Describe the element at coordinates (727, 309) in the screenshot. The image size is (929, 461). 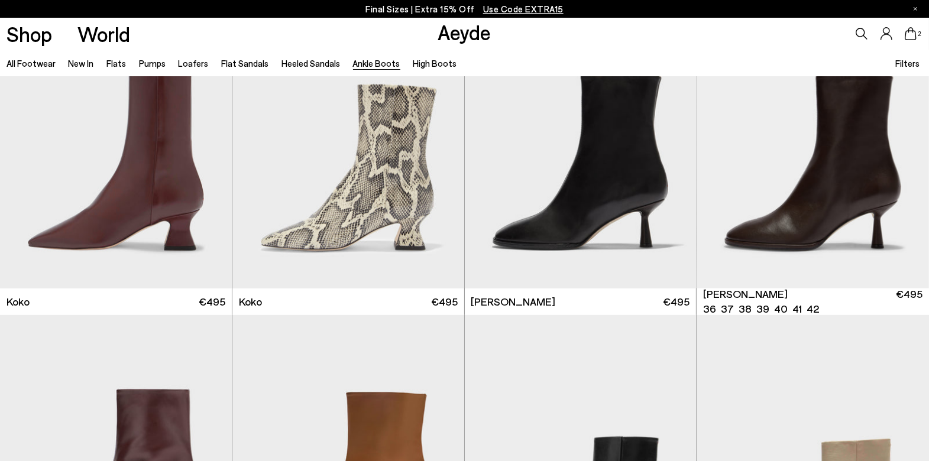
I see `li: 37` at that location.